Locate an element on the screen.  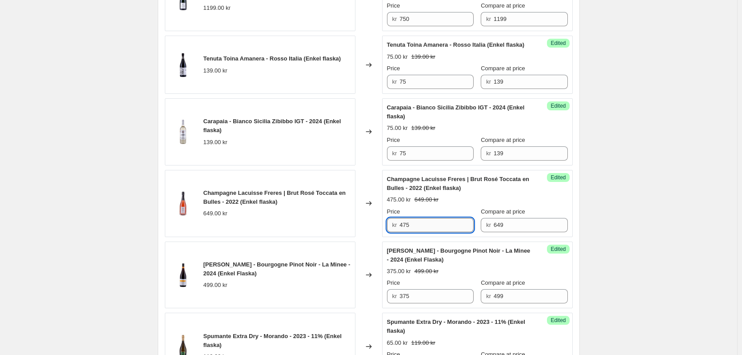
img: Tenuta_Toina_Amanera_-_Rosso_Italia_Ir031_32cbf724-53a9-42d6-970c-e97fea866144_80x.jpg is located at coordinates (183, 65).